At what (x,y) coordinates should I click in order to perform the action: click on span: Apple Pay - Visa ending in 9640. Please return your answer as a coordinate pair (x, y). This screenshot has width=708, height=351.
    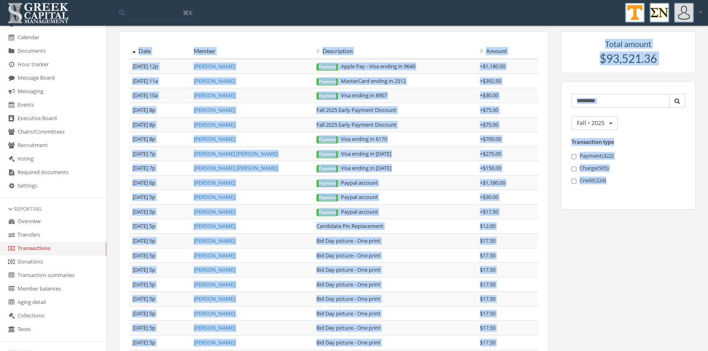
    Looking at the image, I should click on (366, 66).